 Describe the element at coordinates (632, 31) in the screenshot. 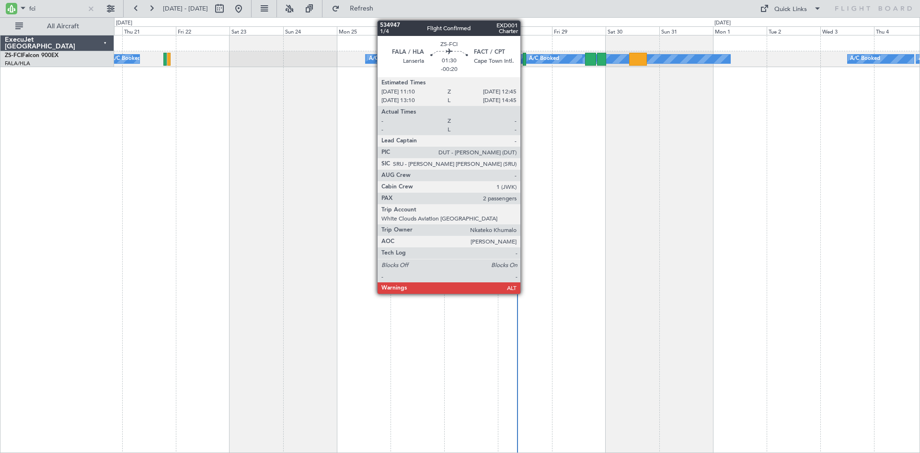

I see `div: Sat 30` at that location.